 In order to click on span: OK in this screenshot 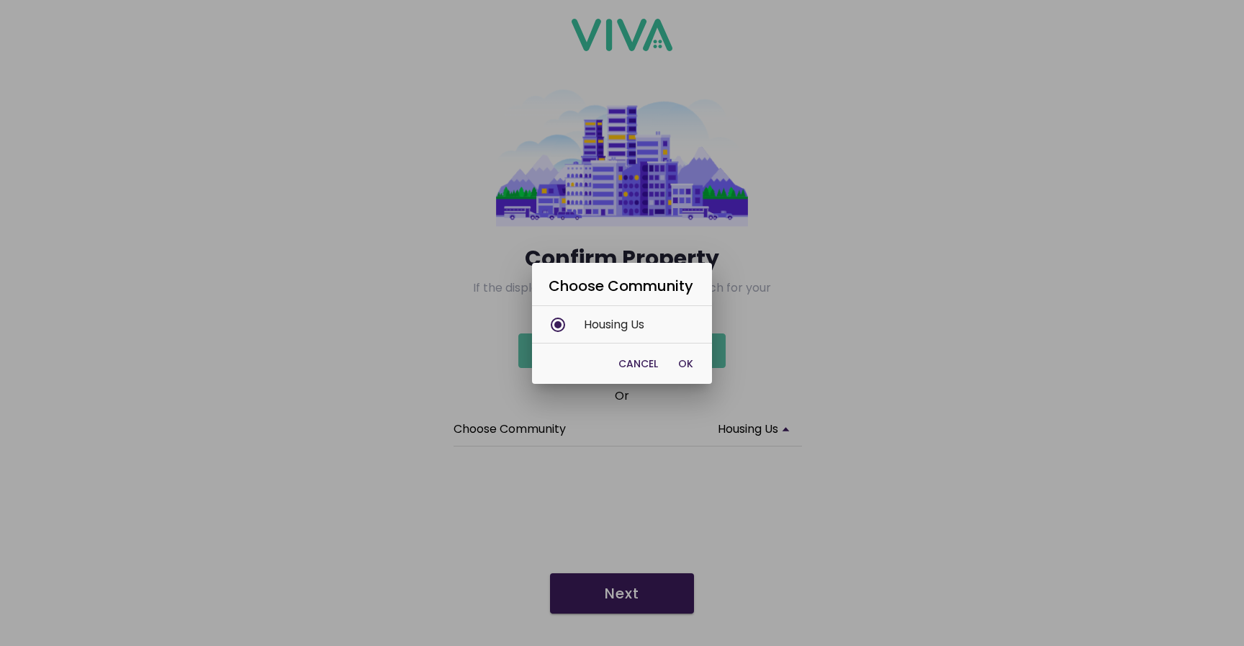, I will do `click(685, 363)`.